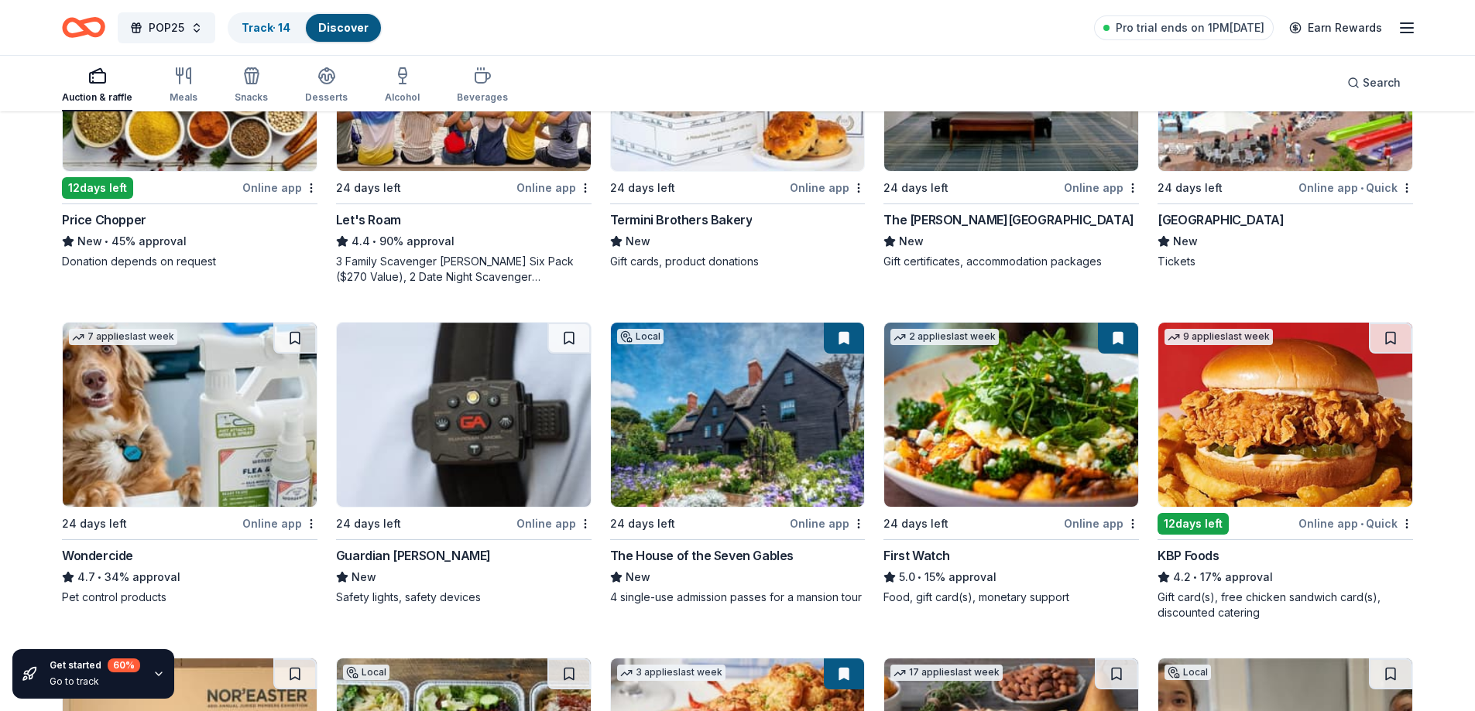 The width and height of the screenshot is (1475, 711). I want to click on button: Desserts, so click(326, 86).